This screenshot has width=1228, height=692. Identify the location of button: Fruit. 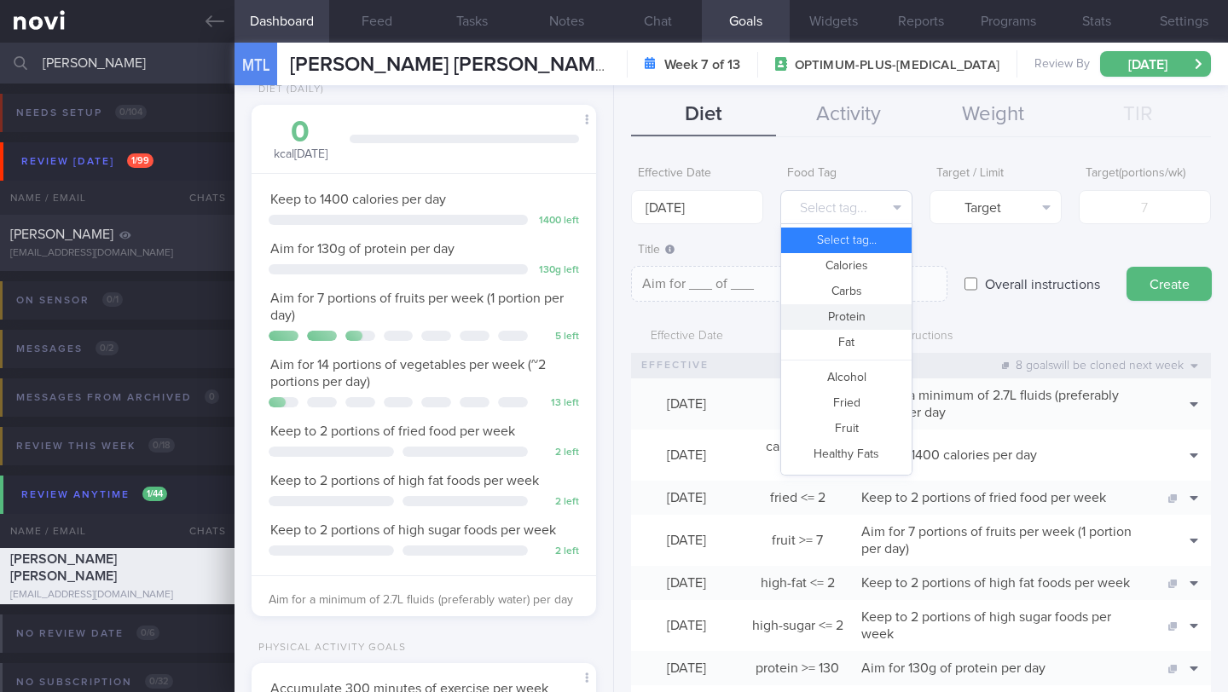
(846, 429).